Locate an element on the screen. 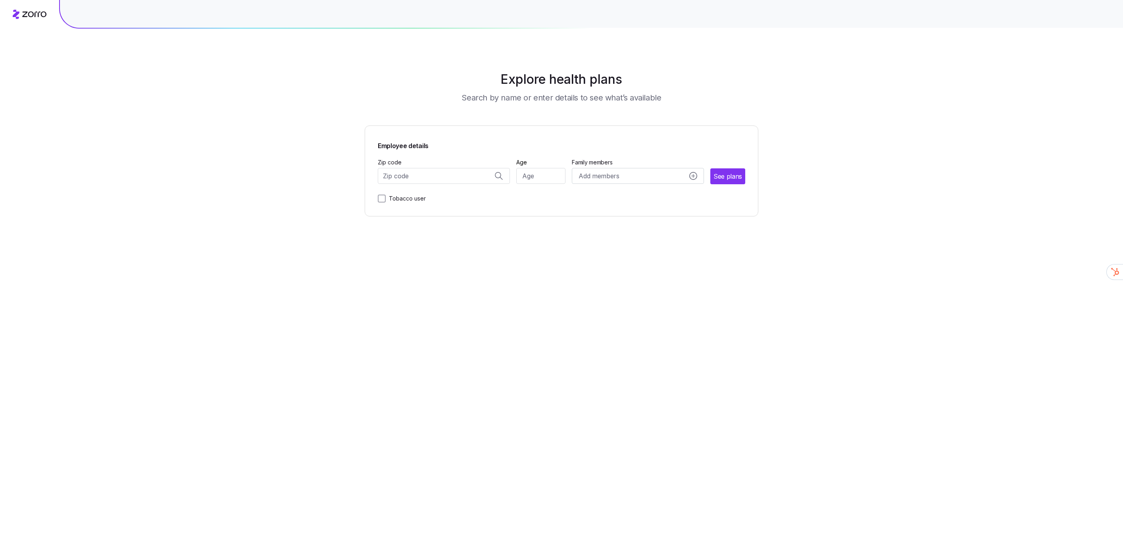 The width and height of the screenshot is (1123, 548). button: Add membersadd icon is located at coordinates (638, 176).